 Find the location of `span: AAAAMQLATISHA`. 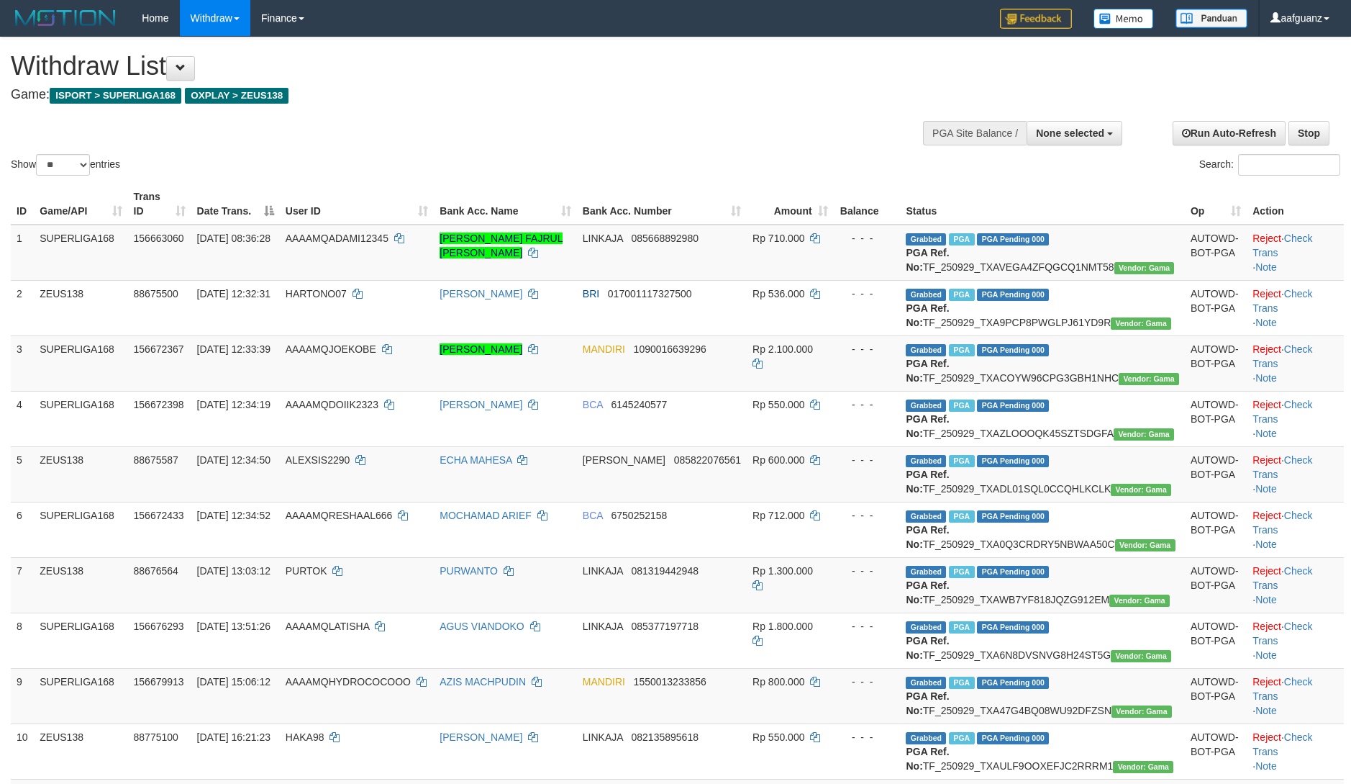

span: AAAAMQLATISHA is located at coordinates (327, 626).